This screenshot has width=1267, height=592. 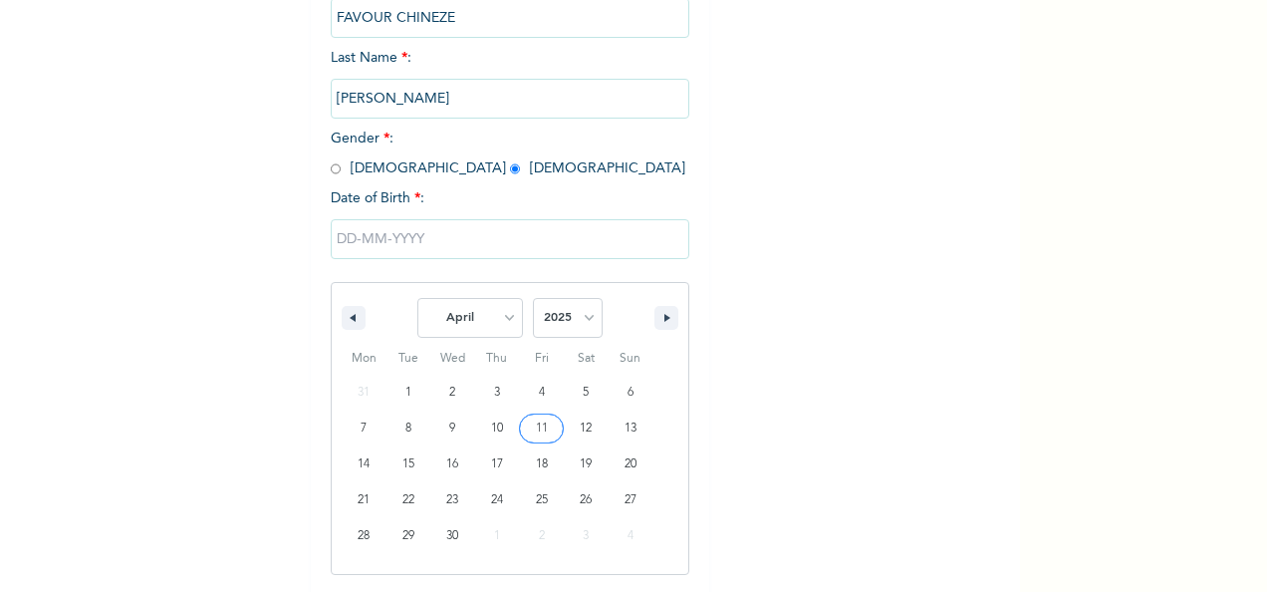 What do you see at coordinates (541, 392) in the screenshot?
I see `button: 4` at bounding box center [541, 392].